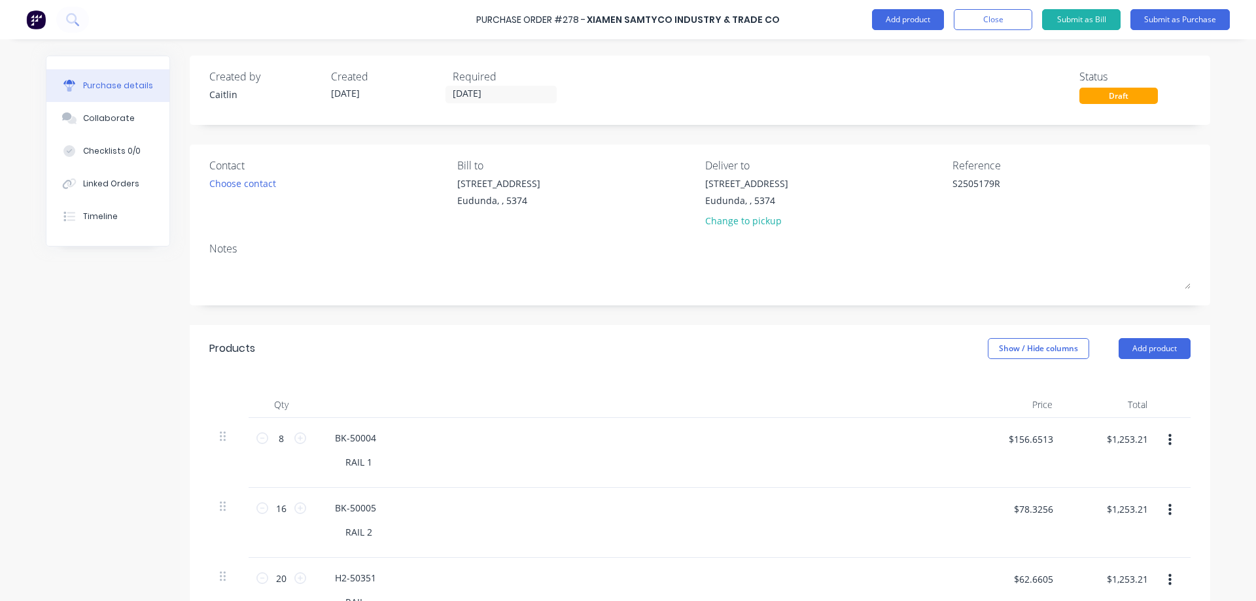 The image size is (1256, 601). I want to click on div: Linked Orders, so click(111, 184).